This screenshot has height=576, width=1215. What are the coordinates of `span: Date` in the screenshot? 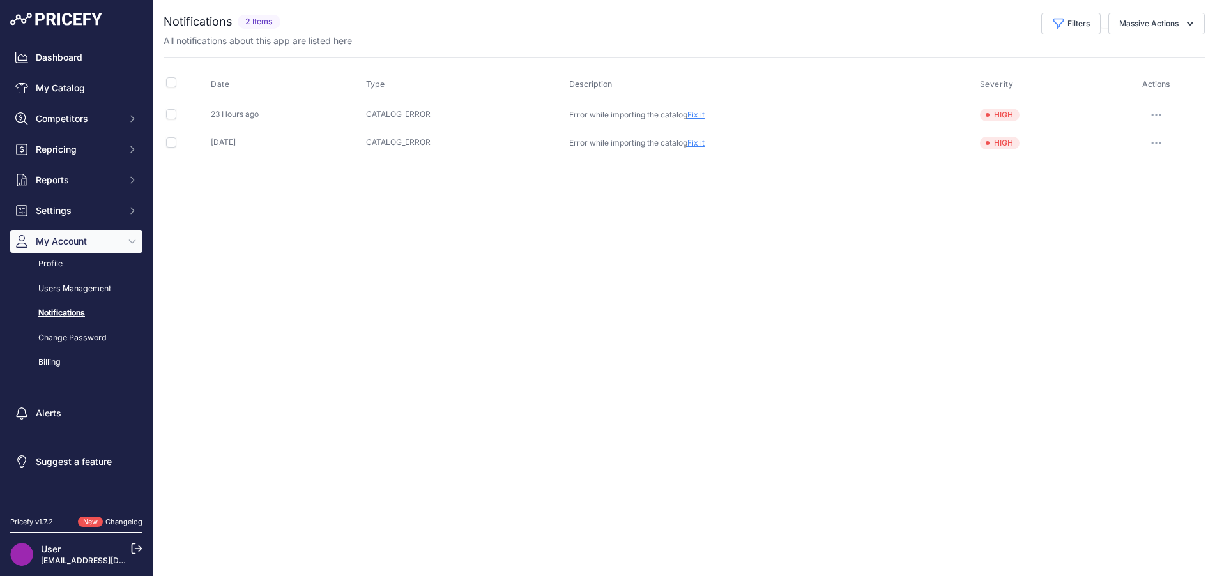 It's located at (220, 84).